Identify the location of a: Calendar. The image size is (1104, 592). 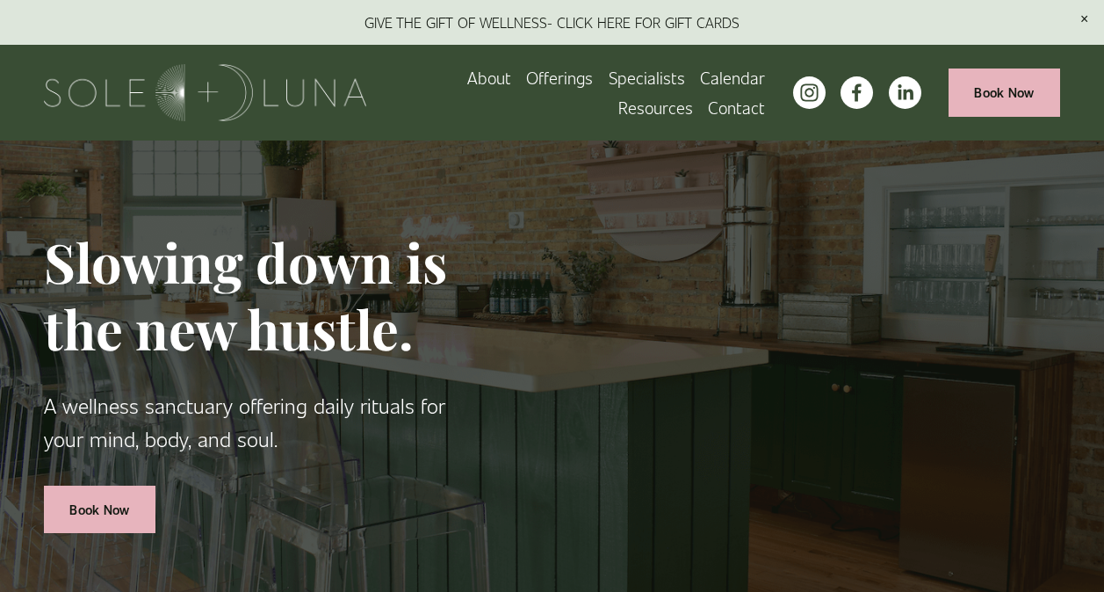
(733, 77).